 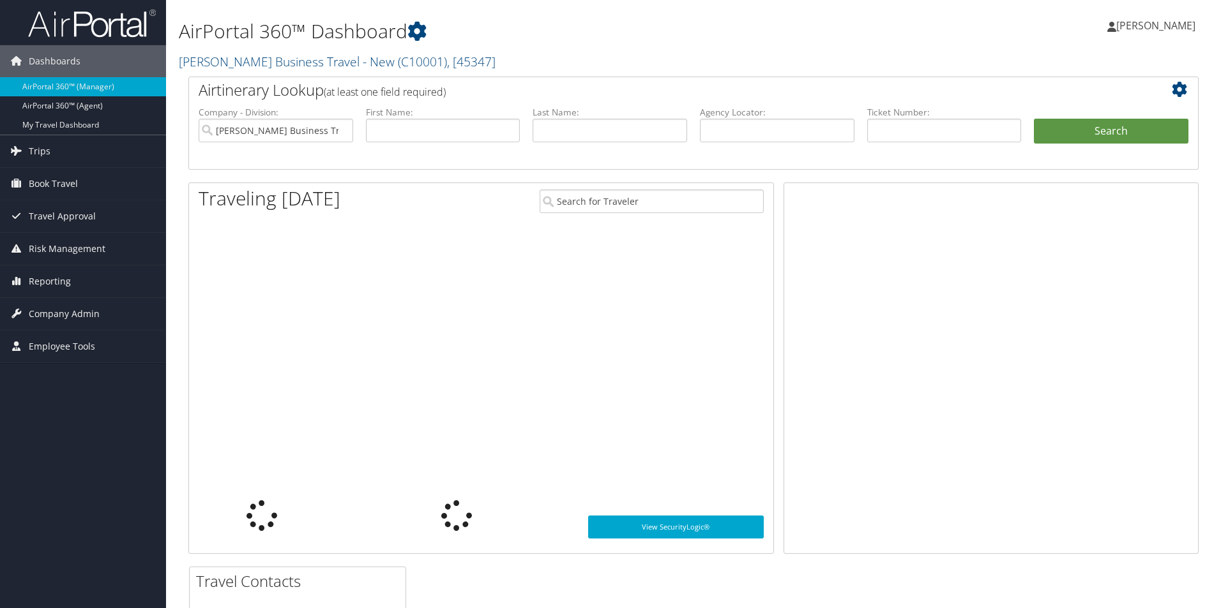 What do you see at coordinates (384, 92) in the screenshot?
I see `span: (at least one field required)` at bounding box center [384, 92].